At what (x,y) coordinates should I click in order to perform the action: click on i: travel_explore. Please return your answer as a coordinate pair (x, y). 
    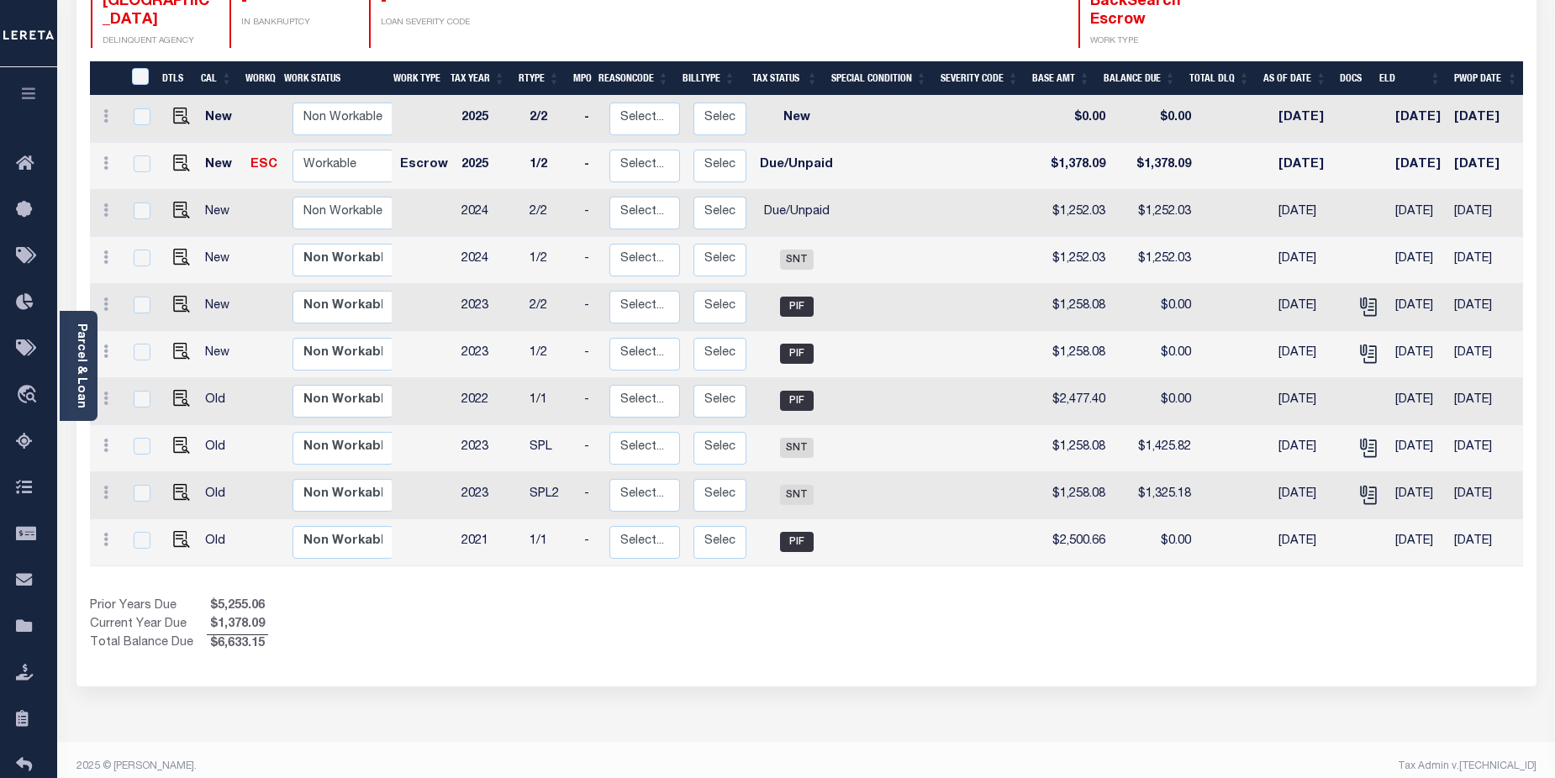
    Looking at the image, I should click on (29, 396).